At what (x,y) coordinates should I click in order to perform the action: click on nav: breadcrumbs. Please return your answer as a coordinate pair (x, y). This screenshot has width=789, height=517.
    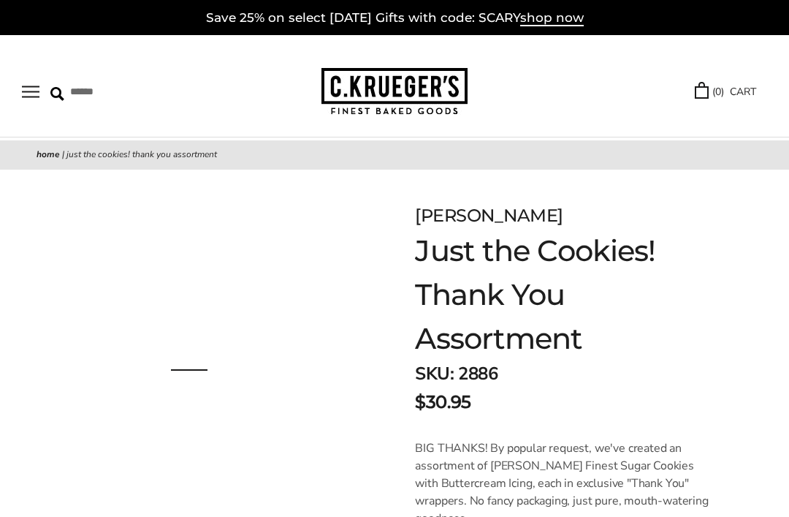
    Looking at the image, I should click on (395, 155).